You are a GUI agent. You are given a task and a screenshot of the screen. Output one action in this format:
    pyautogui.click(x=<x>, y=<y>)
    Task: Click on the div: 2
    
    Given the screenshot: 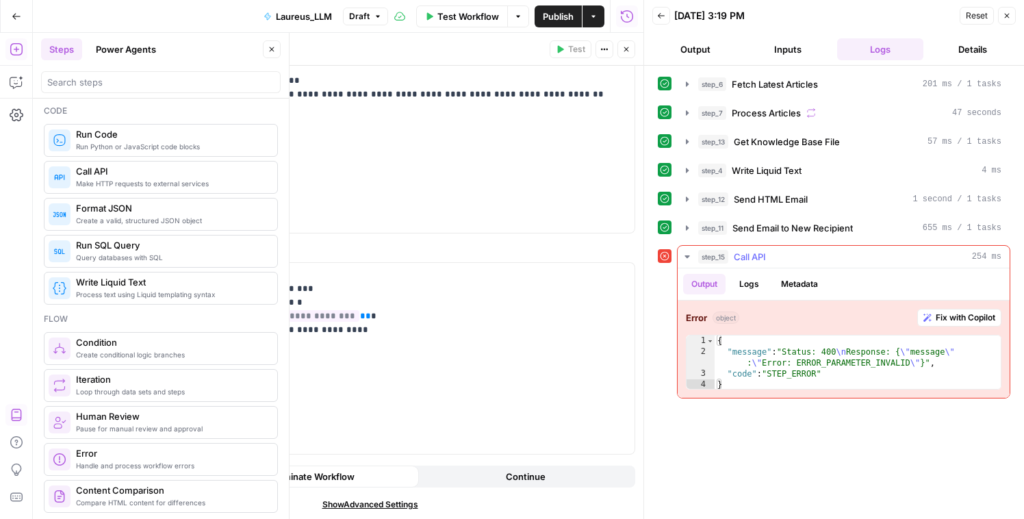 What is the action you would take?
    pyautogui.click(x=700, y=357)
    